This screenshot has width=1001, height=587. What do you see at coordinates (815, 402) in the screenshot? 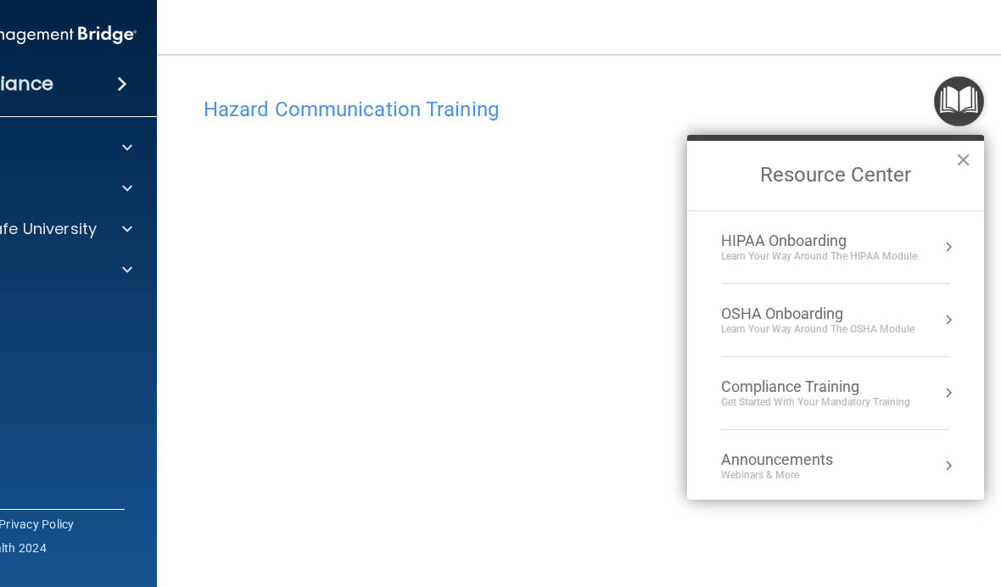
I see `div: Get Started with your mandatory training` at bounding box center [815, 402].